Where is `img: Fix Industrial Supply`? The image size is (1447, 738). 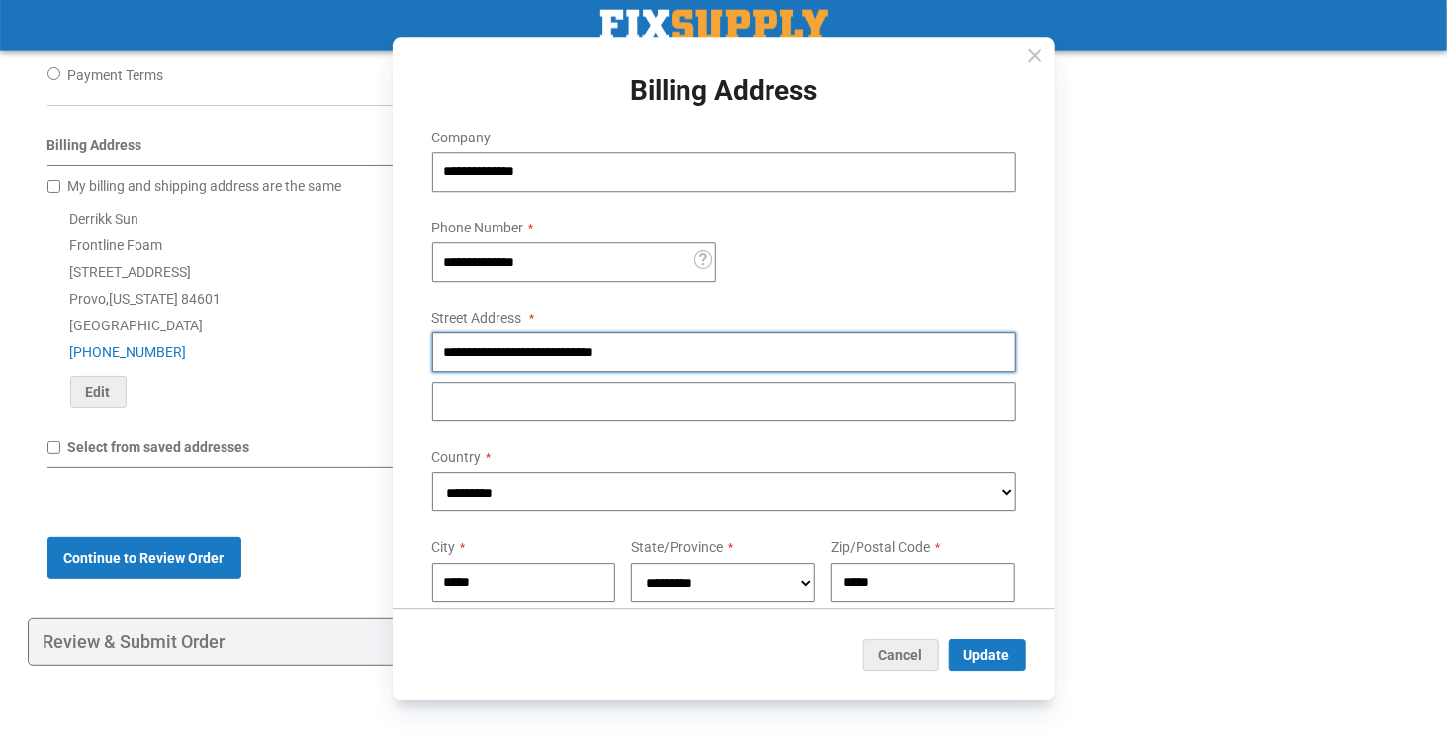
img: Fix Industrial Supply is located at coordinates (714, 26).